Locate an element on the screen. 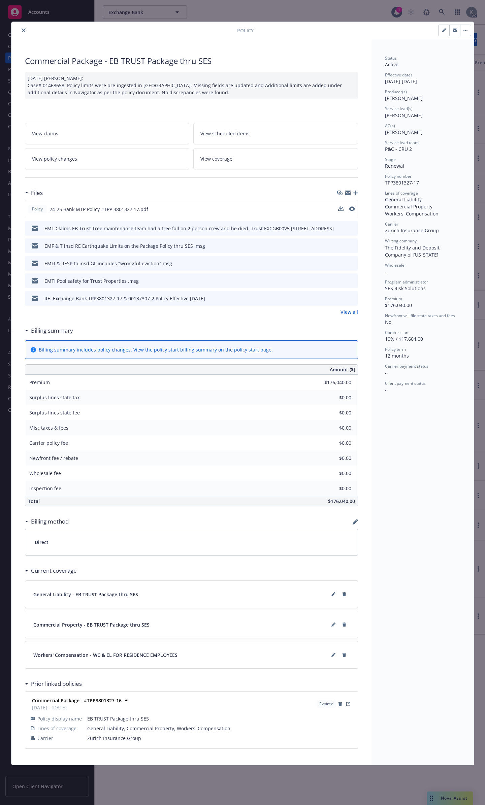 This screenshot has height=805, width=485. span: No is located at coordinates (388, 322).